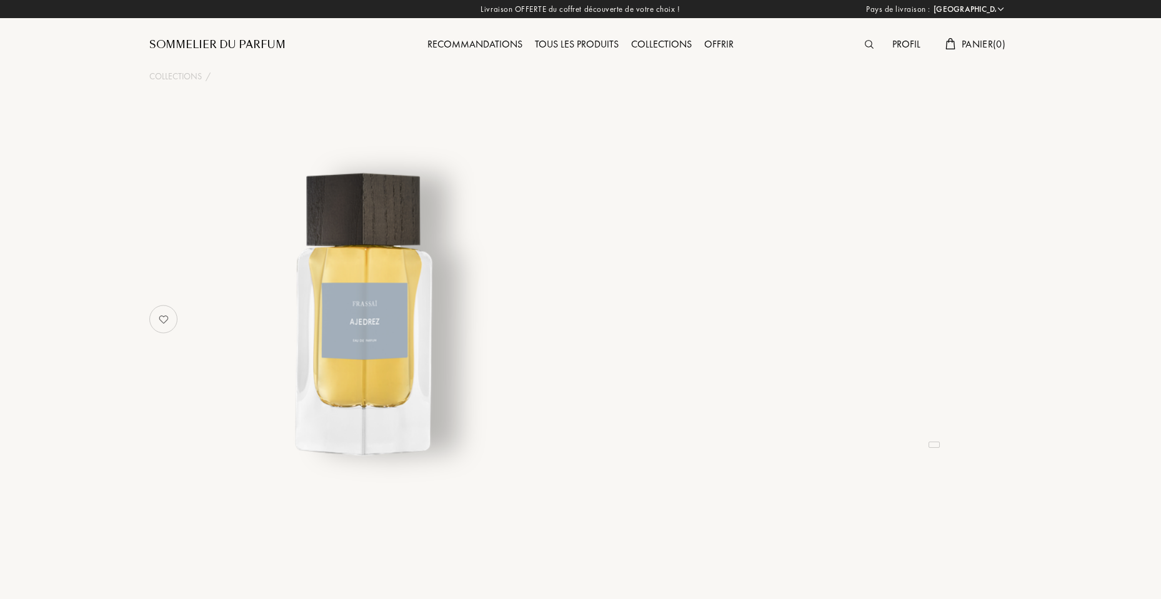  I want to click on a: Sommelier du Parfum, so click(217, 45).